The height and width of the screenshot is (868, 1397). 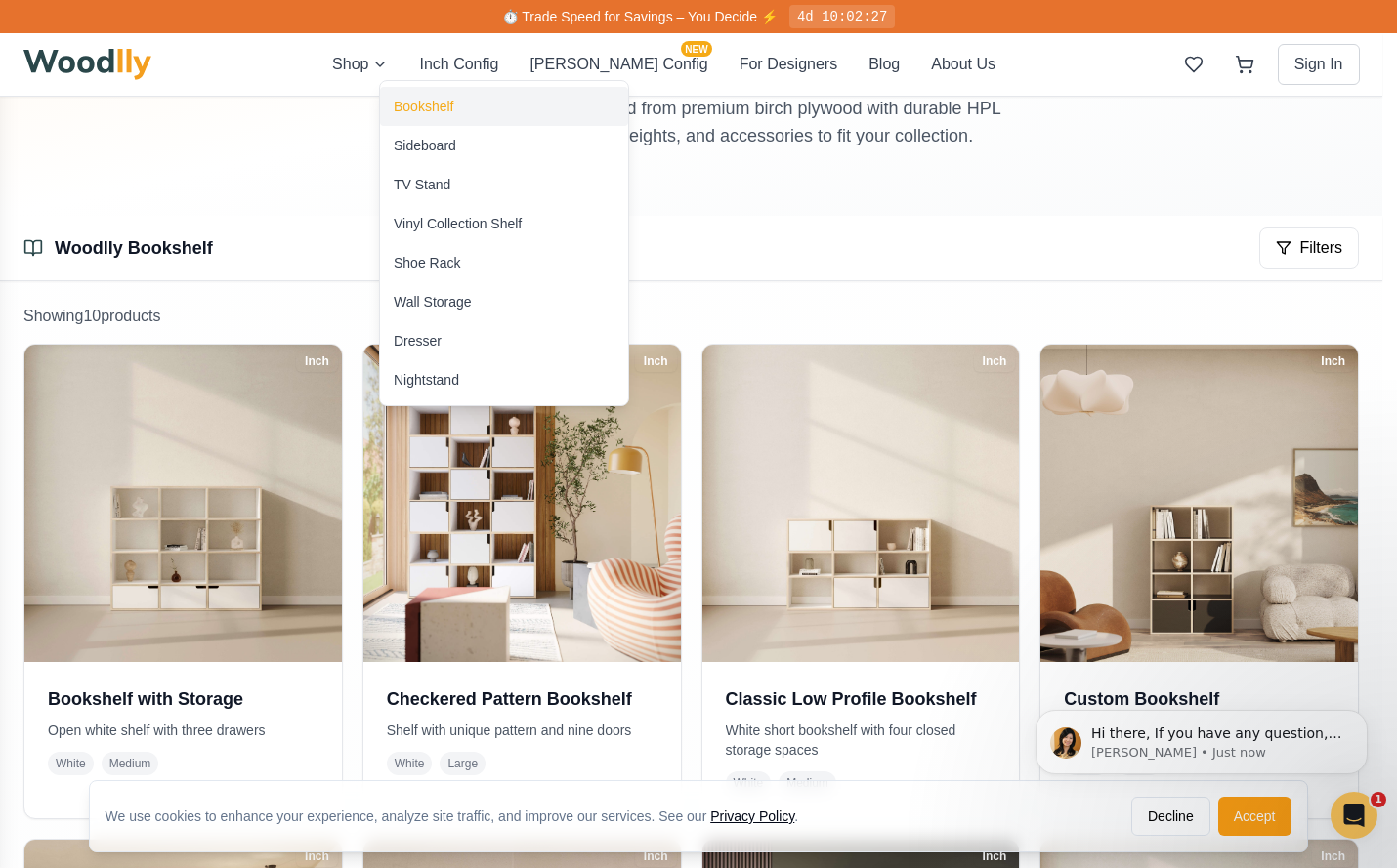 I want to click on div: TV Stand, so click(x=422, y=184).